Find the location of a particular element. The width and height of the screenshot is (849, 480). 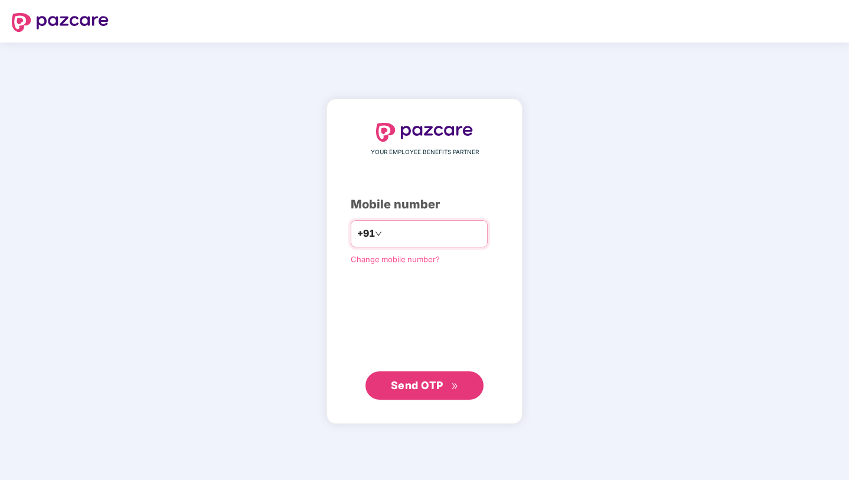

a: Change mobile number? is located at coordinates (395, 259).